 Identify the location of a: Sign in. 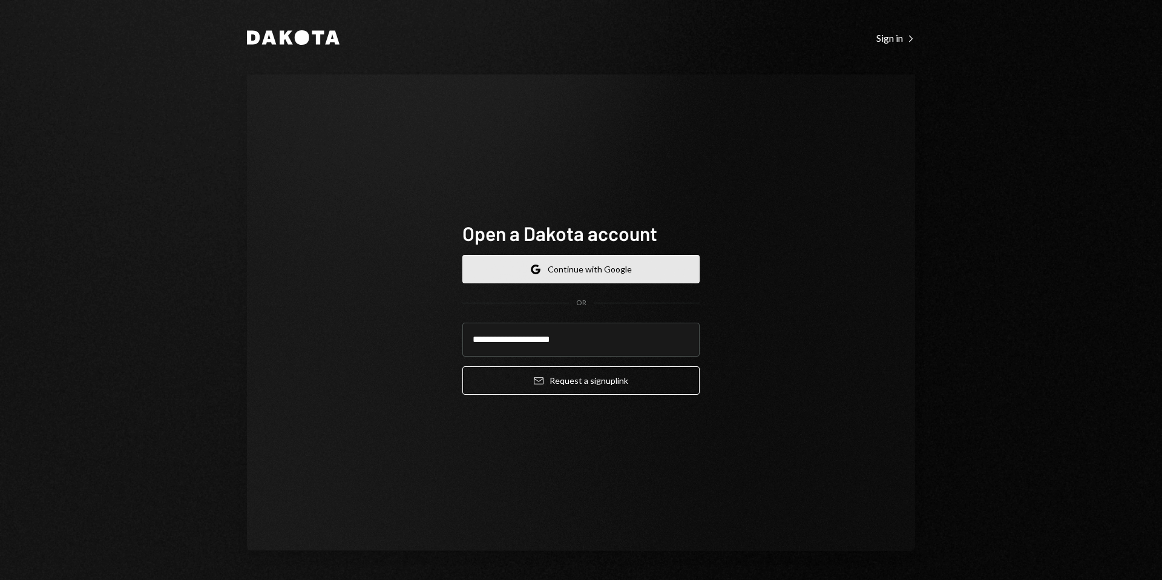
(896, 38).